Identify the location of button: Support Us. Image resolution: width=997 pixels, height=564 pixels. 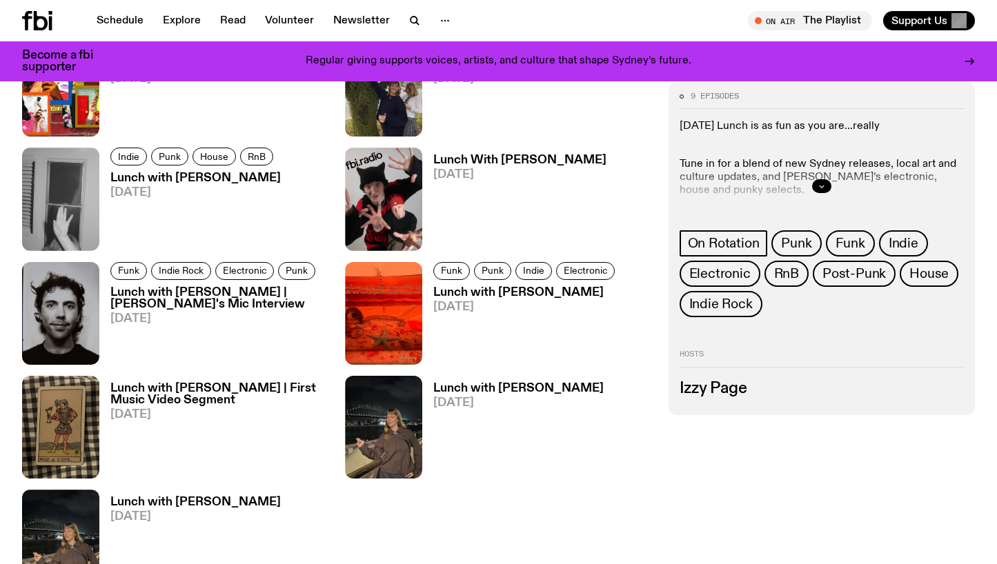
(928, 21).